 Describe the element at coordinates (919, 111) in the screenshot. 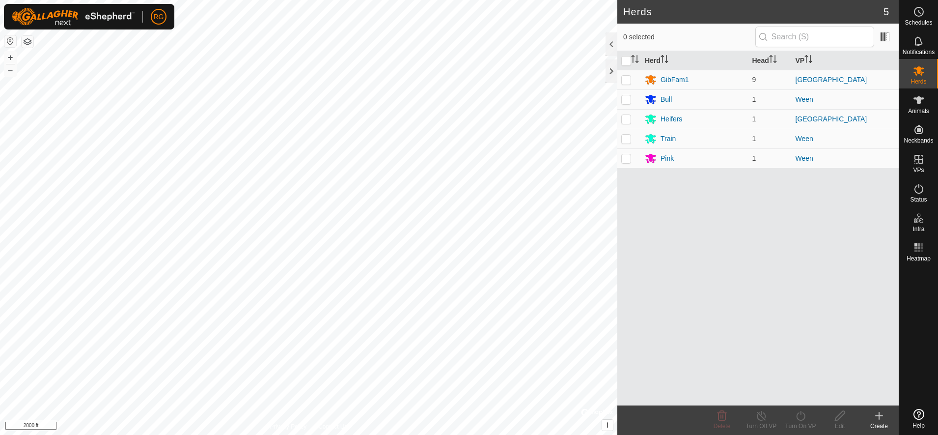

I see `span: Animals` at that location.